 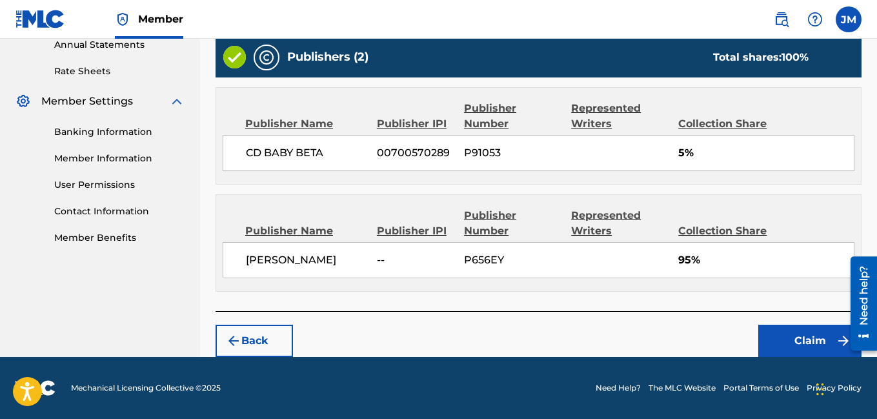 What do you see at coordinates (815, 19) in the screenshot?
I see `div: Help` at bounding box center [815, 19].